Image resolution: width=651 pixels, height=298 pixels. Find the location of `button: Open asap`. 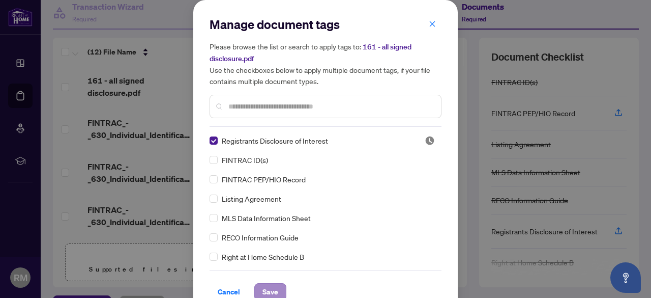

button: Open asap is located at coordinates (626, 277).